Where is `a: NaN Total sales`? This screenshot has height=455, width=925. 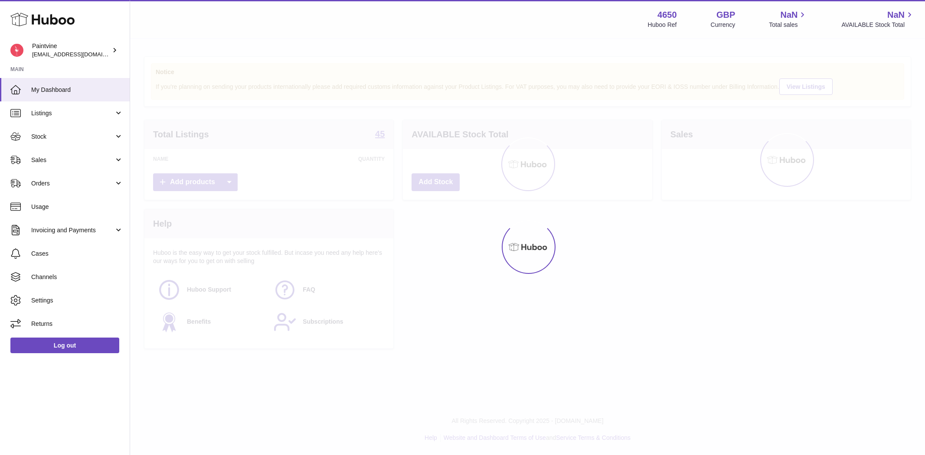
a: NaN Total sales is located at coordinates (788, 19).